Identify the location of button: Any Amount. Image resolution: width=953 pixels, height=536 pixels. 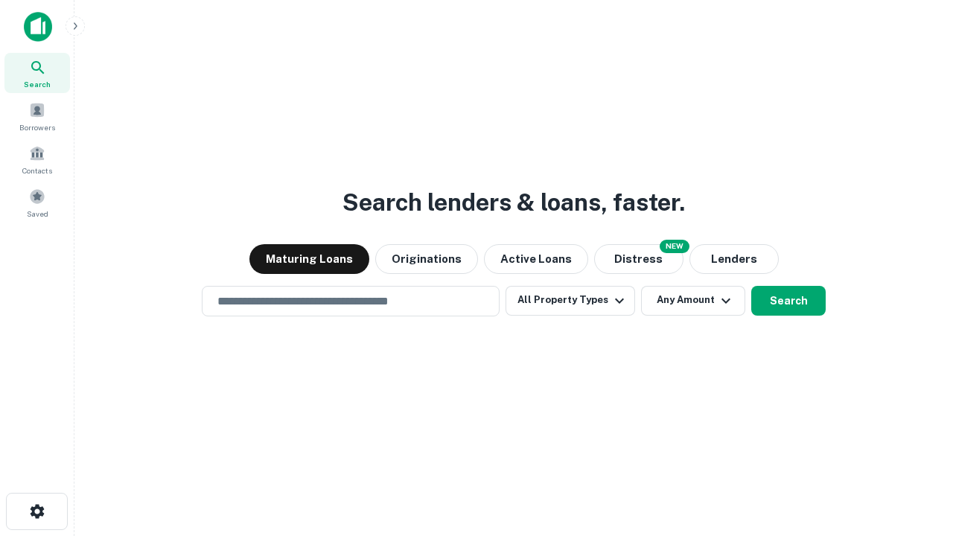
(693, 301).